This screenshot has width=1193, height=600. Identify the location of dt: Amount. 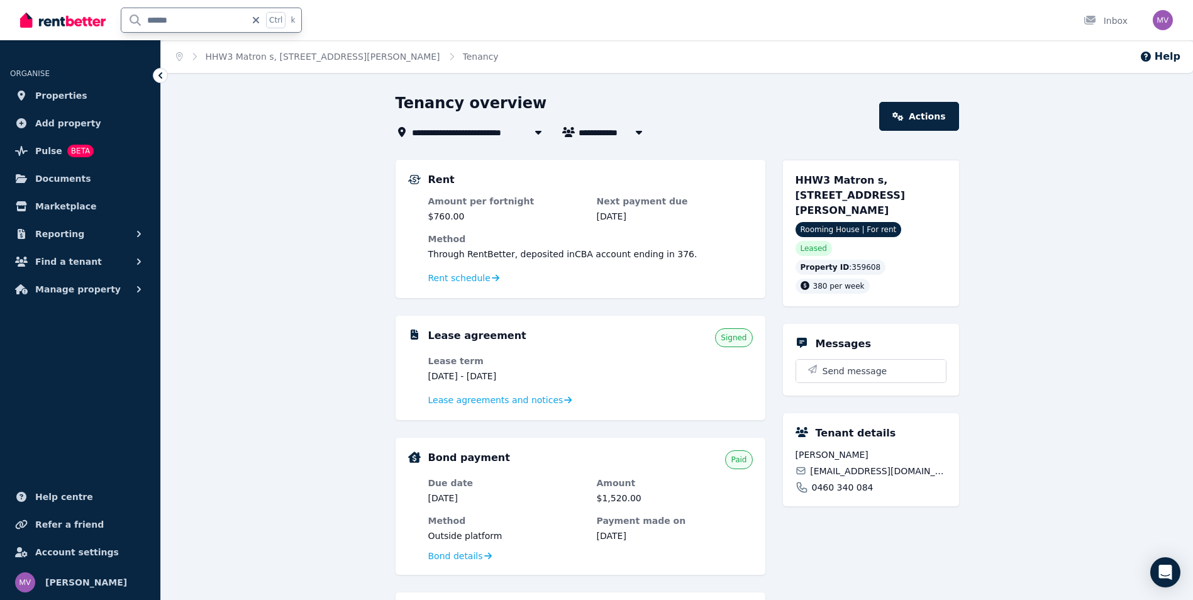
(675, 483).